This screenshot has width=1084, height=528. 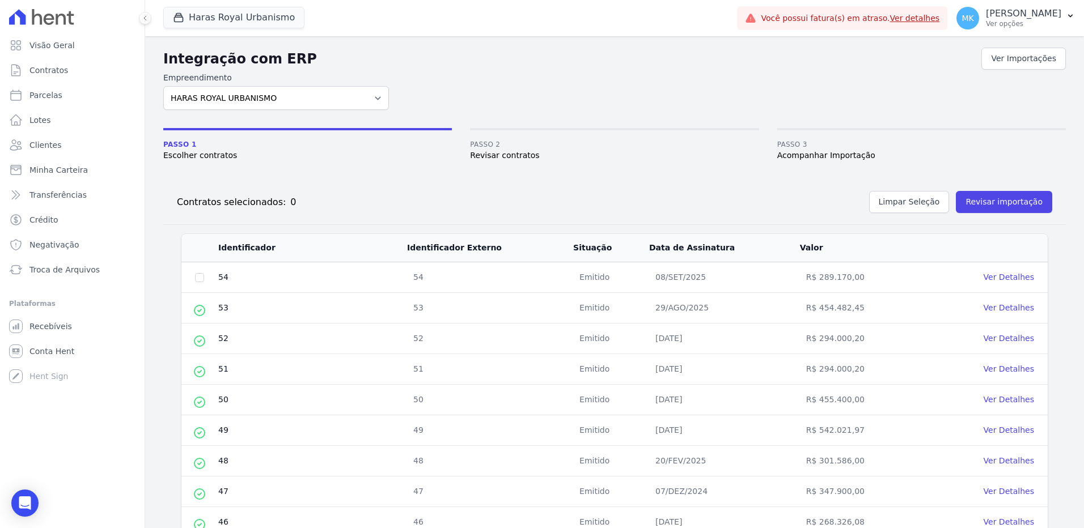 I want to click on div: Plataformas, so click(x=72, y=304).